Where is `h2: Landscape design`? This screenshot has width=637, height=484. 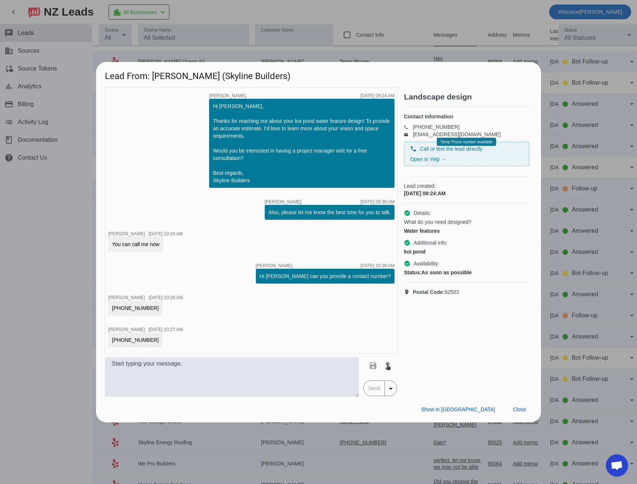 h2: Landscape design is located at coordinates (468, 97).